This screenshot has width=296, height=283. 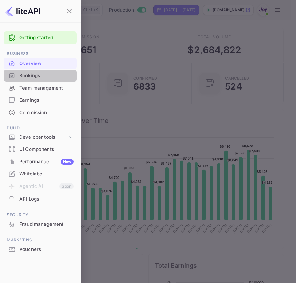 What do you see at coordinates (46, 38) in the screenshot?
I see `a: Getting started` at bounding box center [46, 38].